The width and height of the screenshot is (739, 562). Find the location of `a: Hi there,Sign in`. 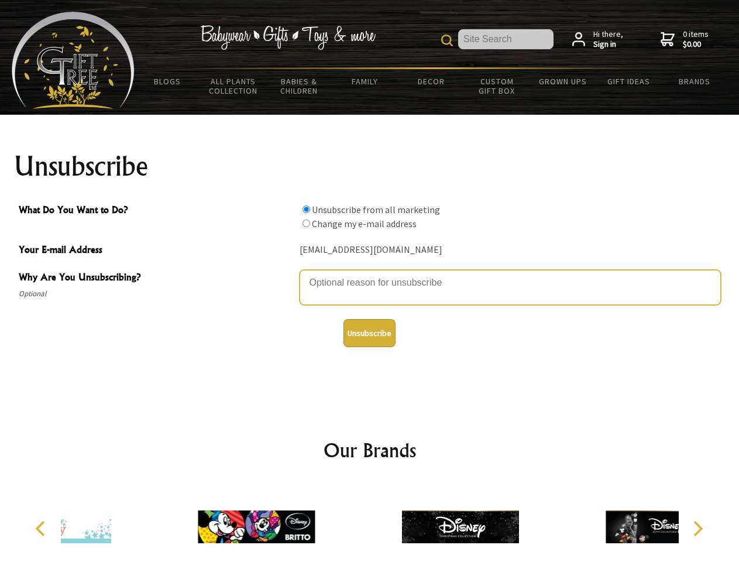

a: Hi there,Sign in is located at coordinates (597, 39).